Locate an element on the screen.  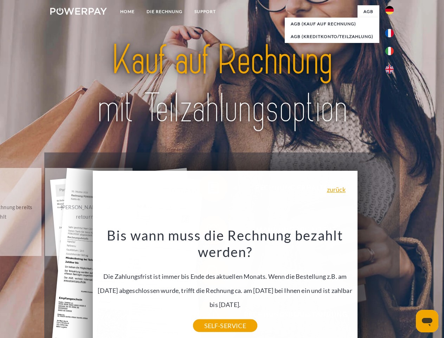
a: Home is located at coordinates (127, 12).